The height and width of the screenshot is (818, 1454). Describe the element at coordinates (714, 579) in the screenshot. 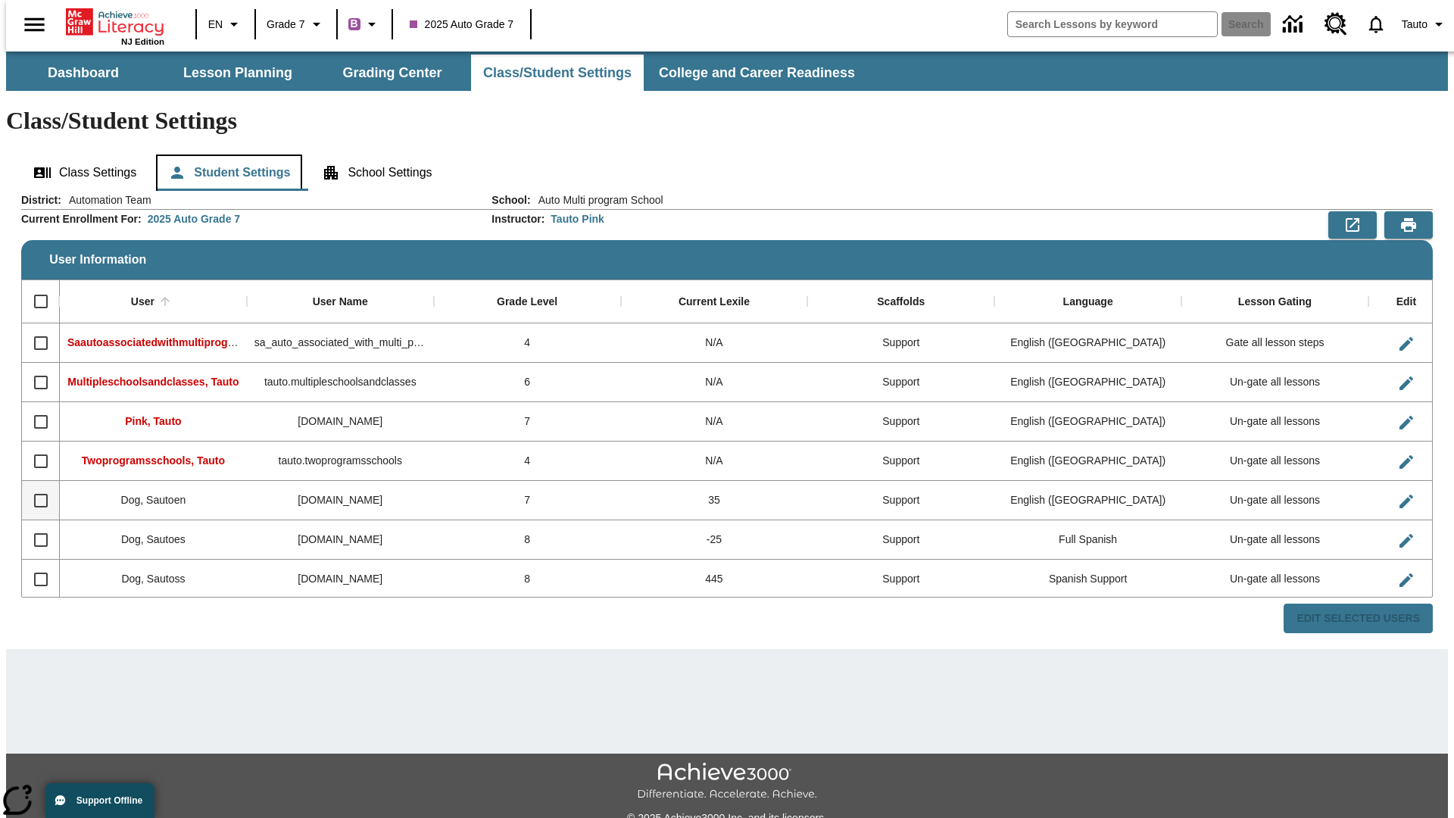

I see `div: 445` at that location.